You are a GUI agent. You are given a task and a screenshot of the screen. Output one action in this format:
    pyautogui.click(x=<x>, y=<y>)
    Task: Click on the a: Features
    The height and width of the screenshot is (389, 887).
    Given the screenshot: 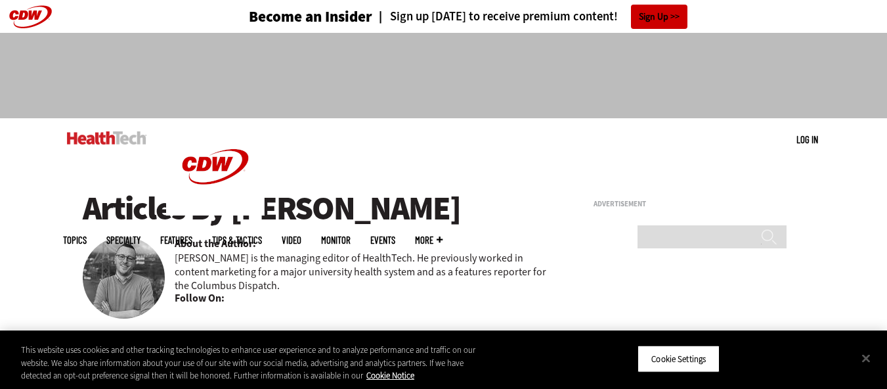 What is the action you would take?
    pyautogui.click(x=176, y=240)
    